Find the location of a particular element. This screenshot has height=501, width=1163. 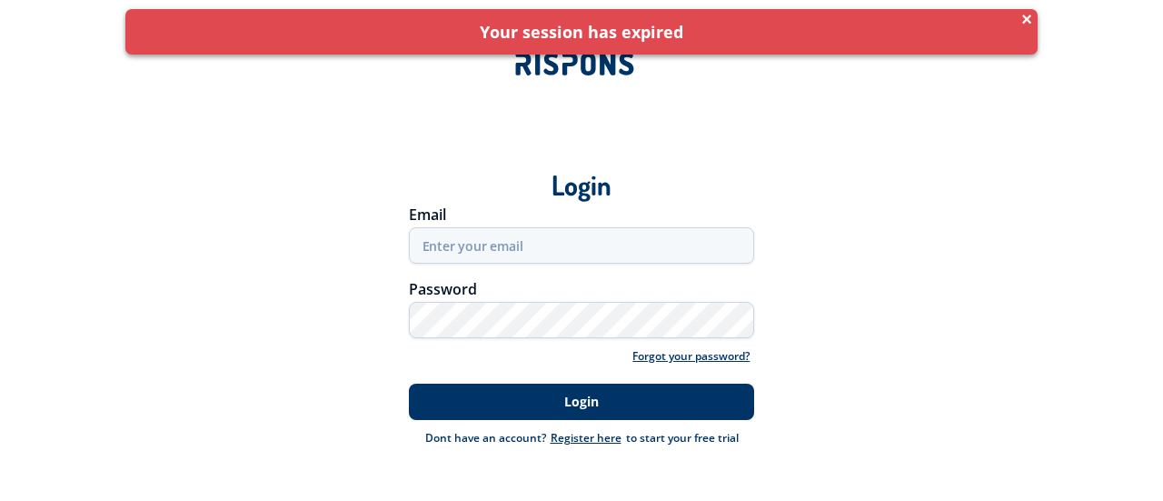

div: to start your free trial is located at coordinates (642, 438).